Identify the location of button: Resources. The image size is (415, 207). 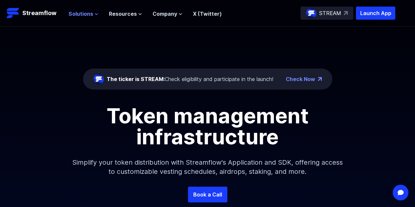
(125, 14).